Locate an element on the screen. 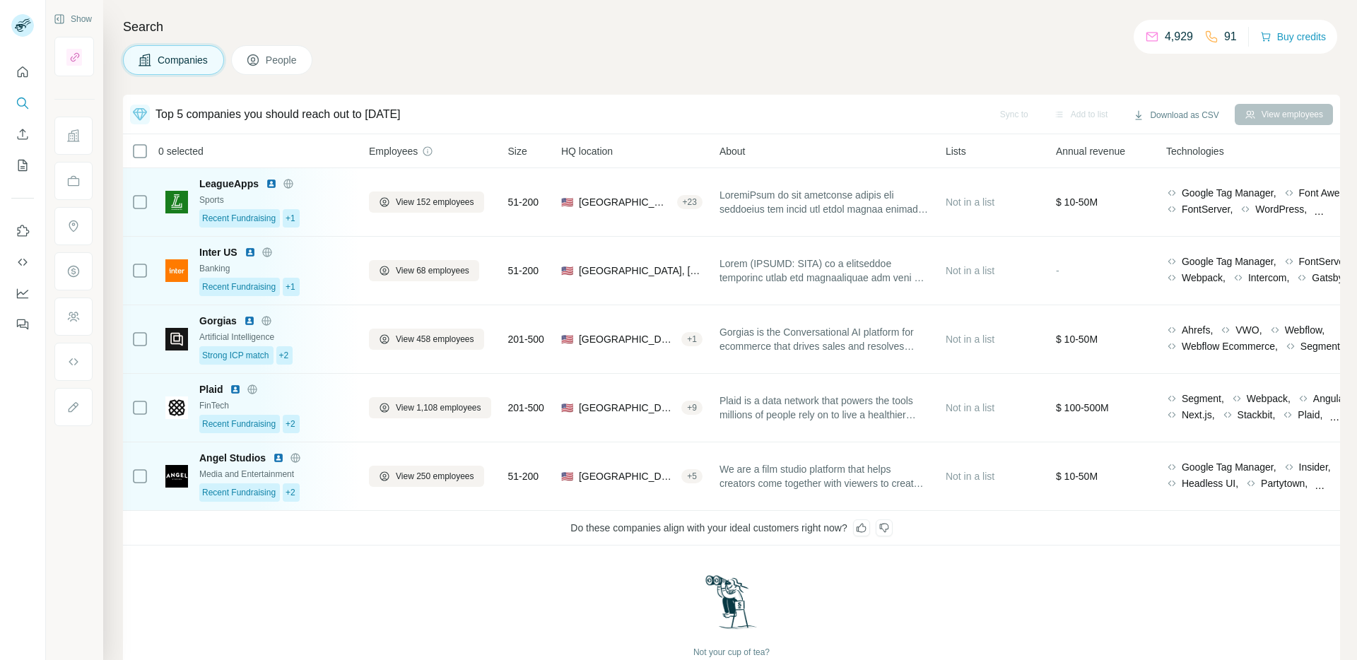 This screenshot has height=660, width=1357. p: 91 is located at coordinates (1230, 37).